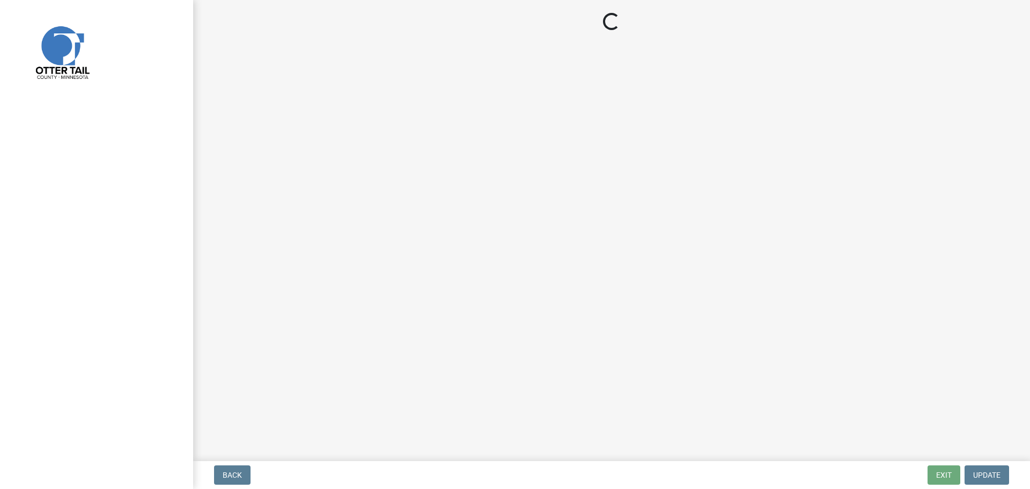 The width and height of the screenshot is (1030, 489). I want to click on img: Otter Tail County, Minnesota, so click(62, 52).